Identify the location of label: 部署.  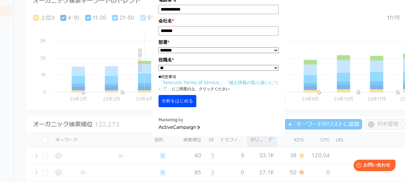
(218, 42).